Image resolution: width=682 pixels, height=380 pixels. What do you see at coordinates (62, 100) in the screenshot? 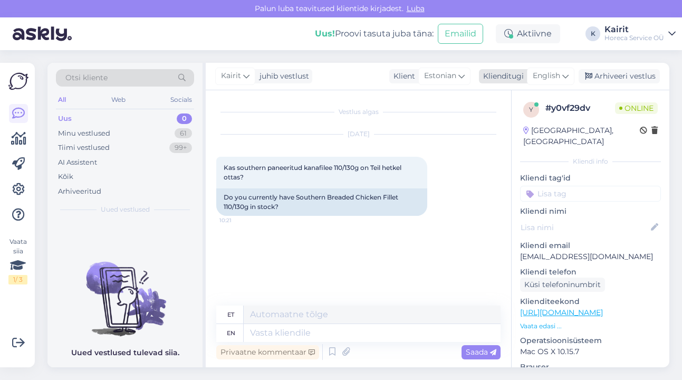
I see `div: All` at bounding box center [62, 100].